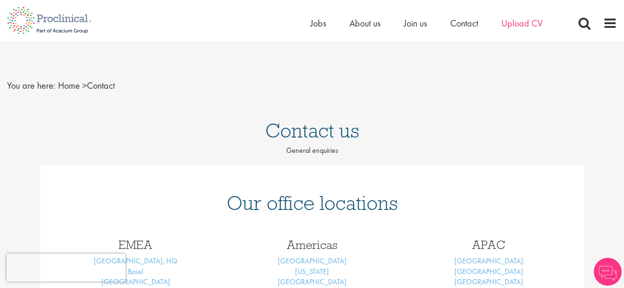  Describe the element at coordinates (464, 23) in the screenshot. I see `a: Contact` at that location.